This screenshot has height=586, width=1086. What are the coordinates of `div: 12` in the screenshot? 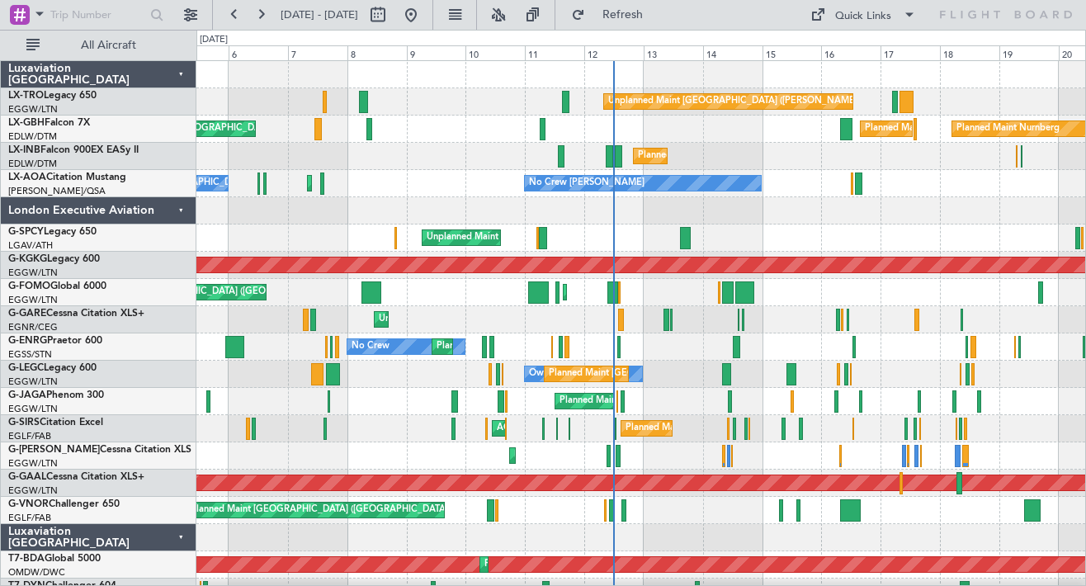 It's located at (614, 53).